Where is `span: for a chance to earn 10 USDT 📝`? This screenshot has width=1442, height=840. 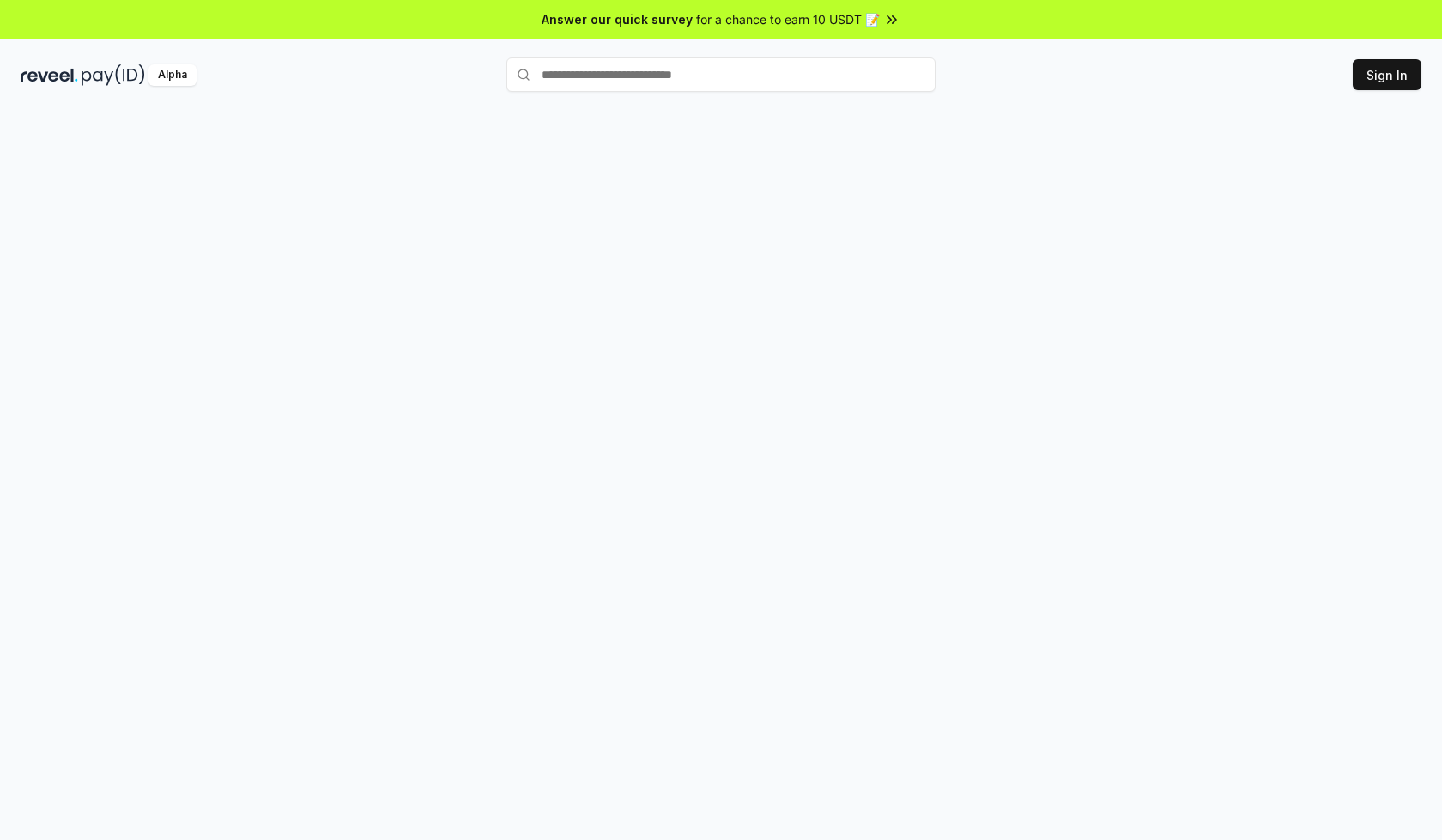
span: for a chance to earn 10 USDT 📝 is located at coordinates (788, 19).